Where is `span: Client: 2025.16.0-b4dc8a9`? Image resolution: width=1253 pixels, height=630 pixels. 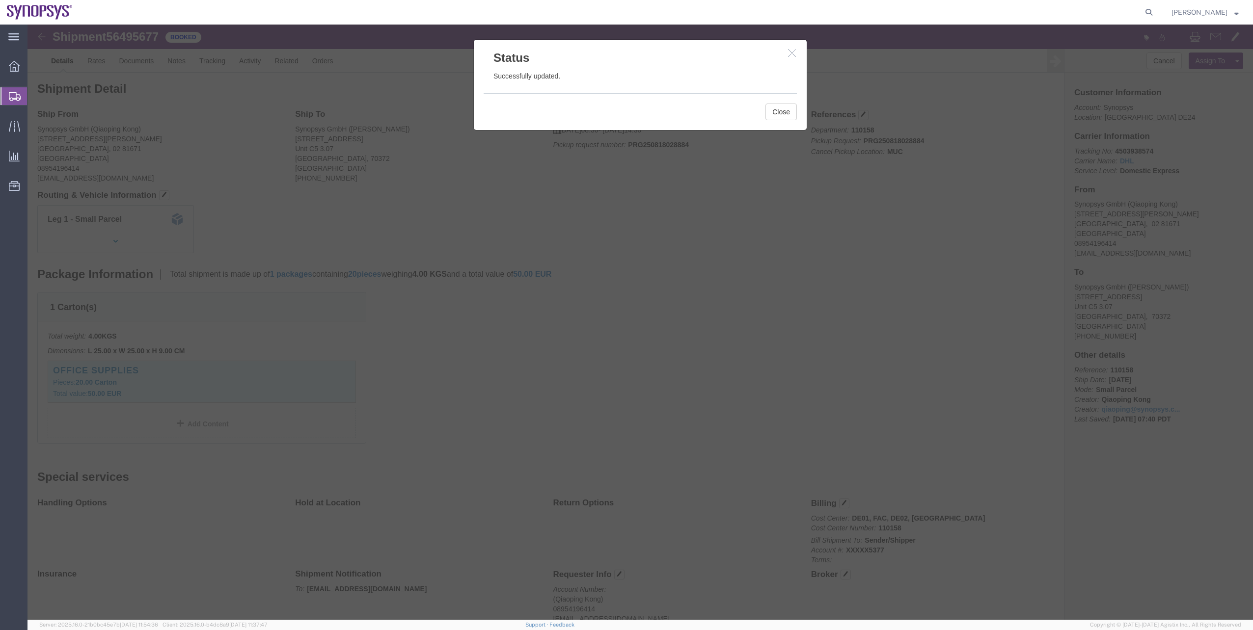 span: Client: 2025.16.0-b4dc8a9 is located at coordinates (215, 625).